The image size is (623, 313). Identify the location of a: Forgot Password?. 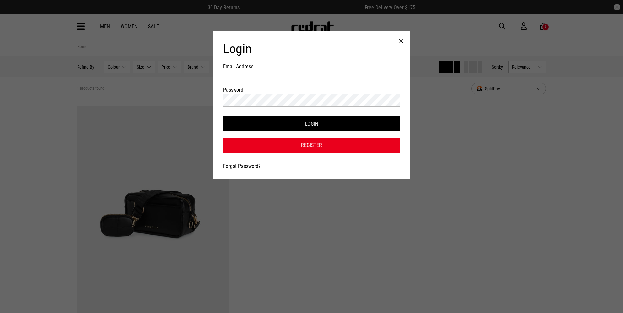
(242, 166).